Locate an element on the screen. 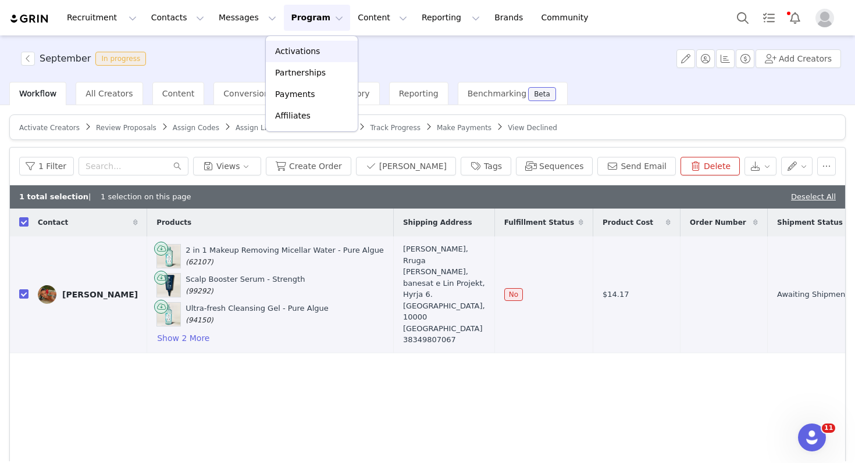 The image size is (855, 463). span: Fulfillment Status is located at coordinates (539, 223).